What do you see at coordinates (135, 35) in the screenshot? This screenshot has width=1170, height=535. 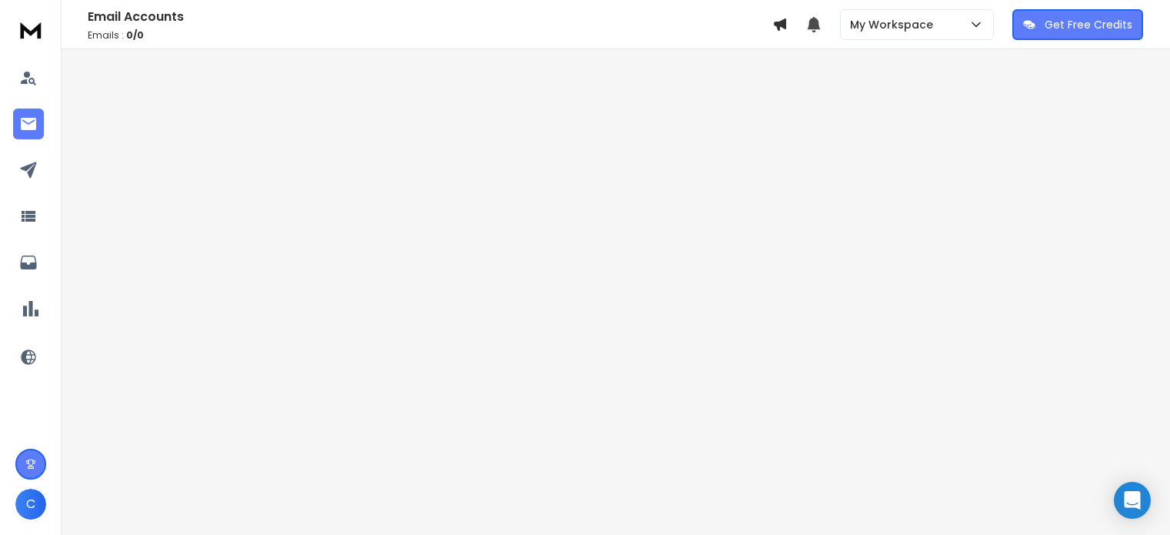 I see `span: 0 / 0` at bounding box center [135, 35].